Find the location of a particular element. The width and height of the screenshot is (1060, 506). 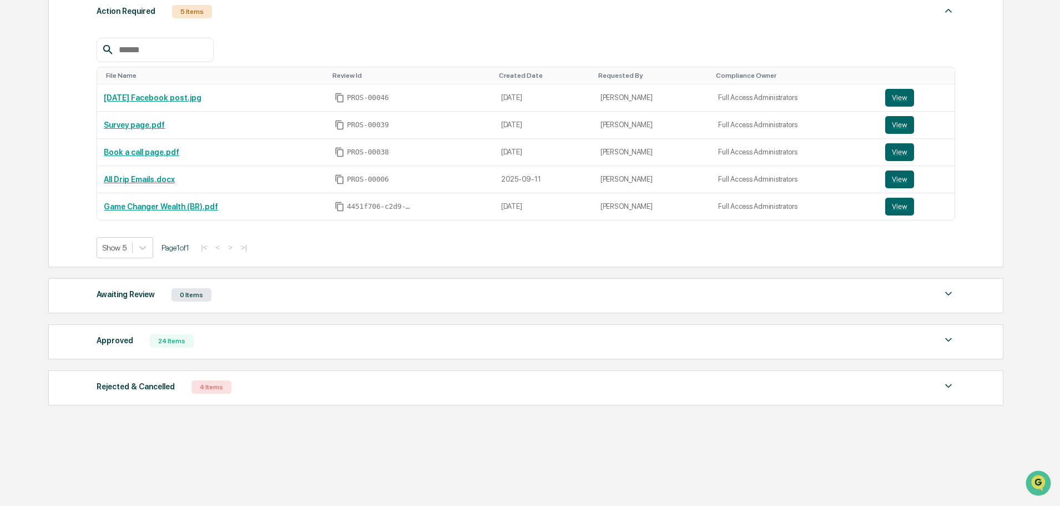

span: Pylon is located at coordinates (122, 192).